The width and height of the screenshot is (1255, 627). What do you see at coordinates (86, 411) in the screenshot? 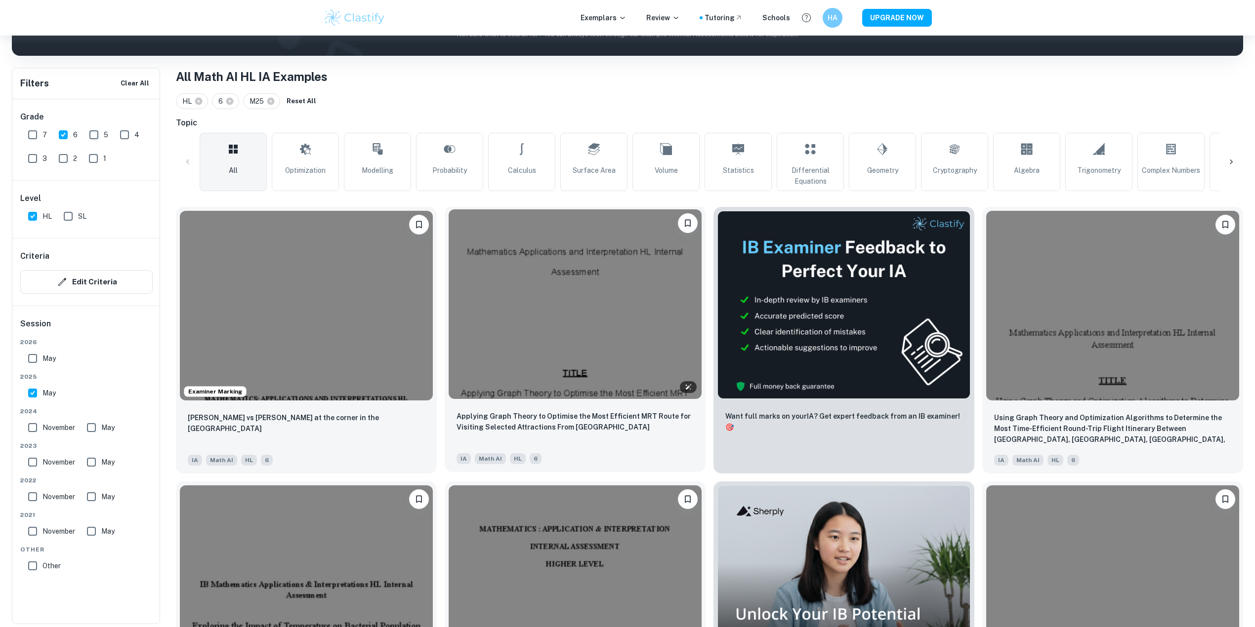
I see `span: 2024` at bounding box center [86, 411].